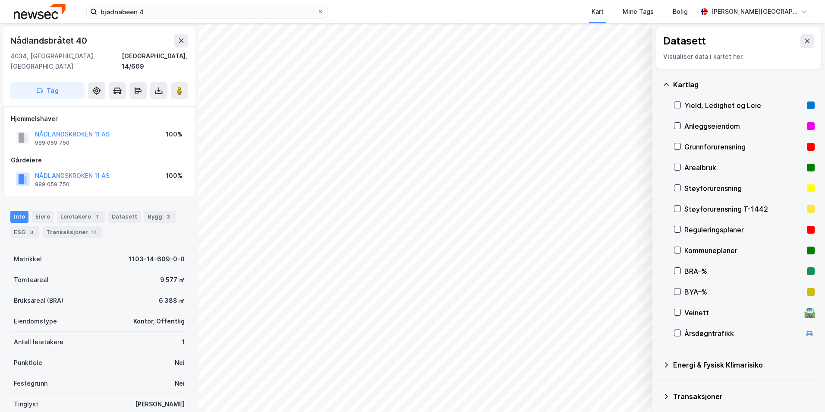 The width and height of the screenshot is (825, 412). I want to click on div: Kontrollprogram for chat, so click(804, 391).